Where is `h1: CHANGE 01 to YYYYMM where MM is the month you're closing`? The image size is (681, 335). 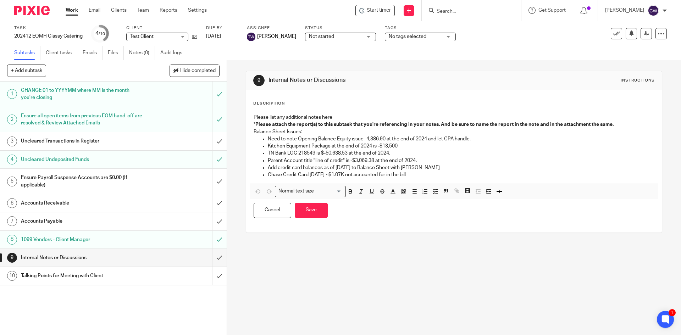 h1: CHANGE 01 to YYYYMM where MM is the month you're closing is located at coordinates (82, 94).